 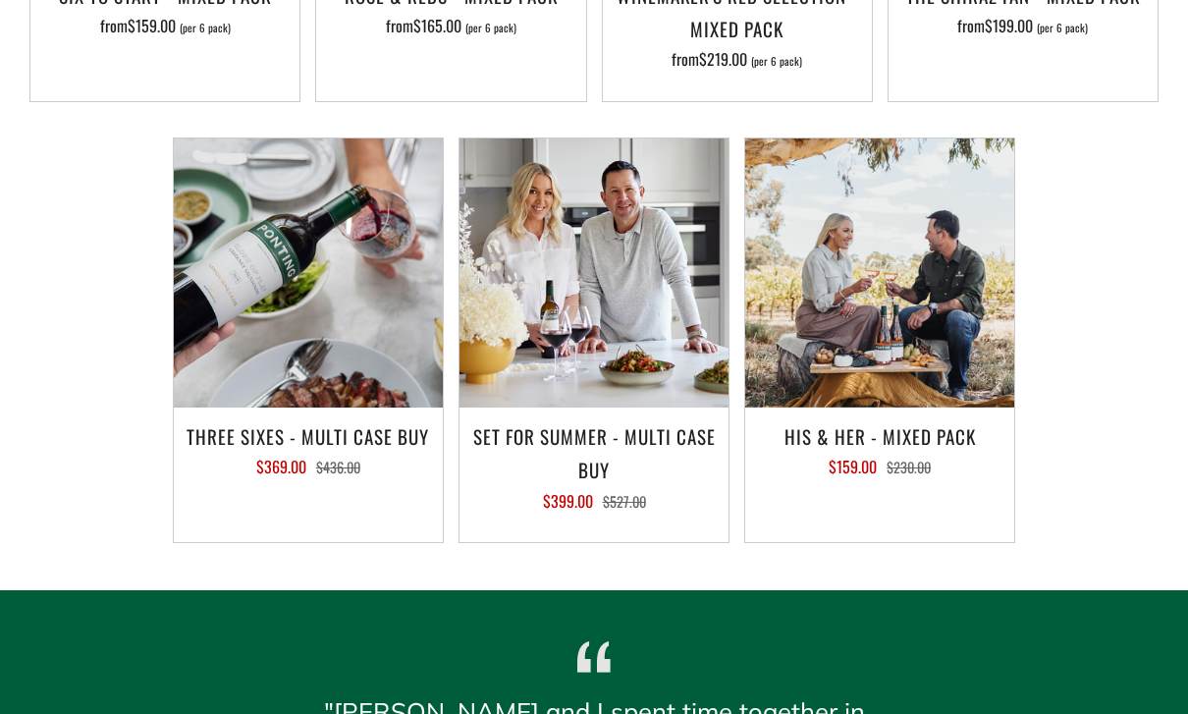 I want to click on span: $199.00, so click(x=1009, y=26).